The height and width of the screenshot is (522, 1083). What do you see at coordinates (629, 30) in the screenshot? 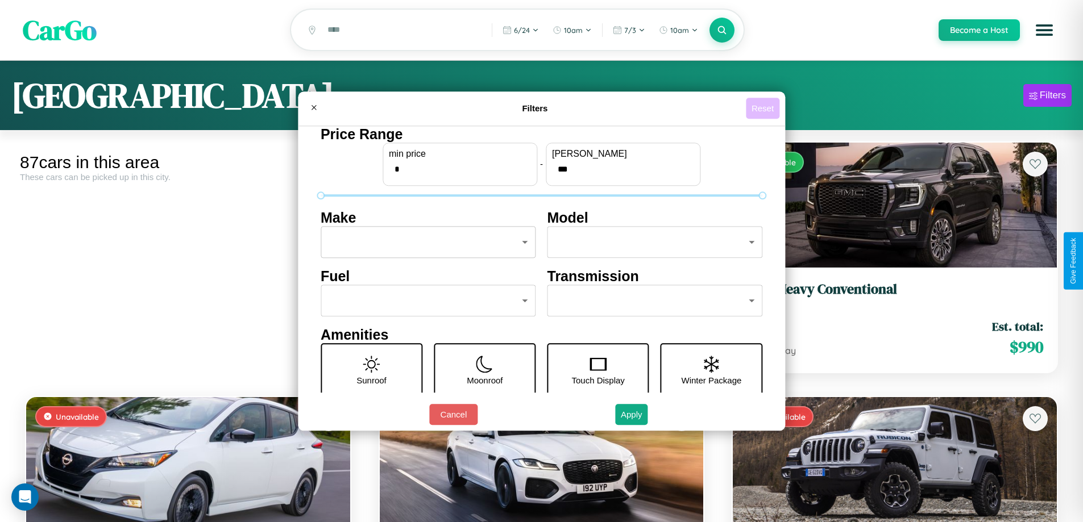
I see `button: 7/3` at bounding box center [629, 30].